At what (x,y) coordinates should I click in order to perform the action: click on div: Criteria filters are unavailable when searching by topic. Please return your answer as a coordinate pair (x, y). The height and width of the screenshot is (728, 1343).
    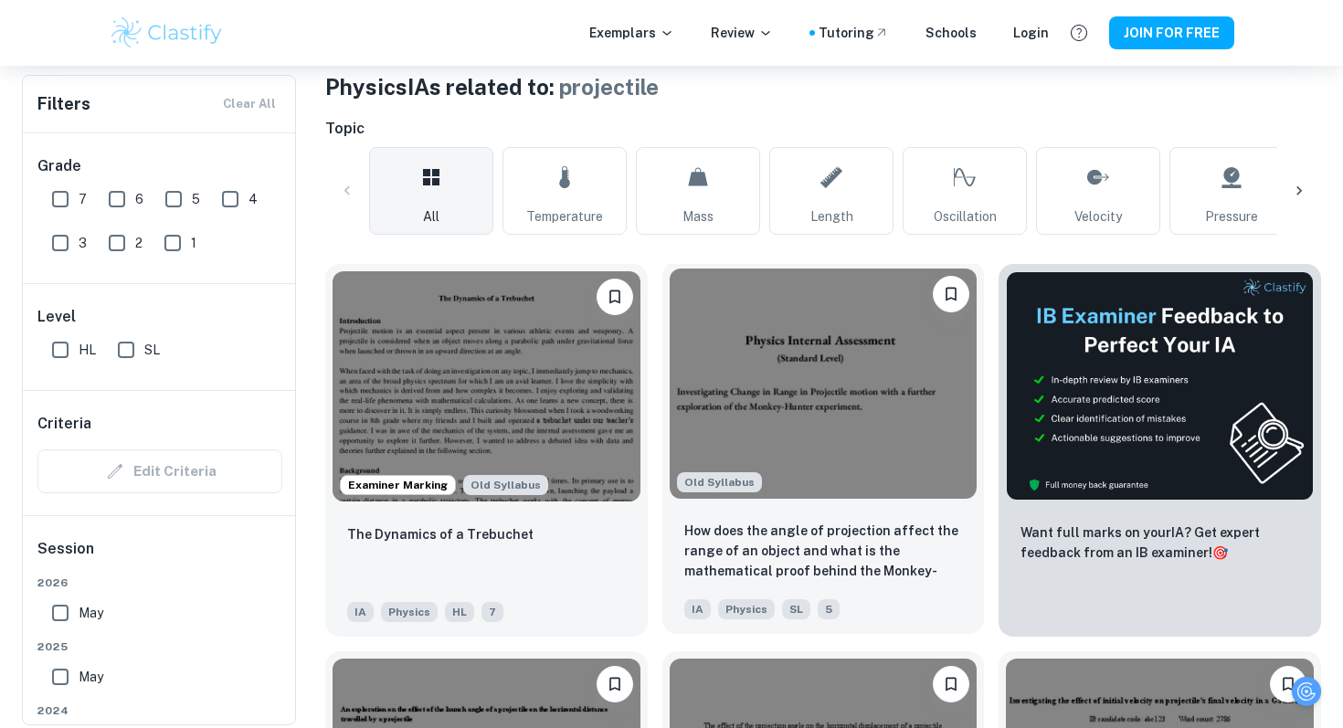
    Looking at the image, I should click on (160, 471).